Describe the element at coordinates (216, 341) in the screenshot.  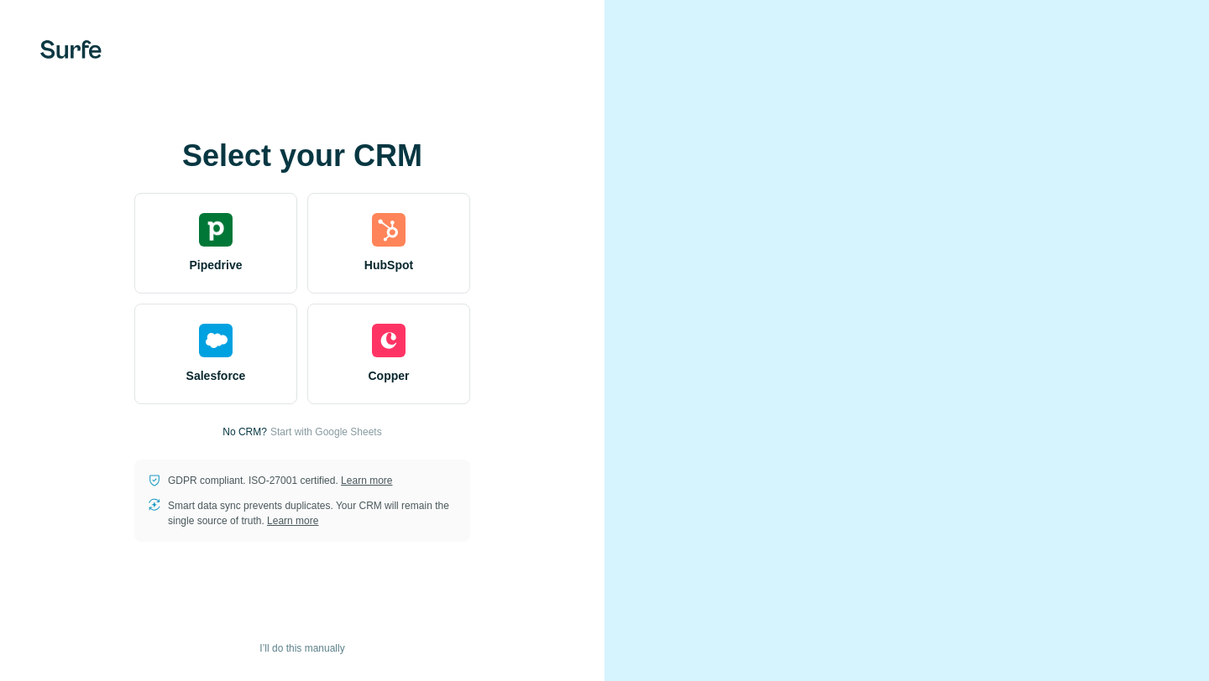
I see `img: salesforce's logo` at that location.